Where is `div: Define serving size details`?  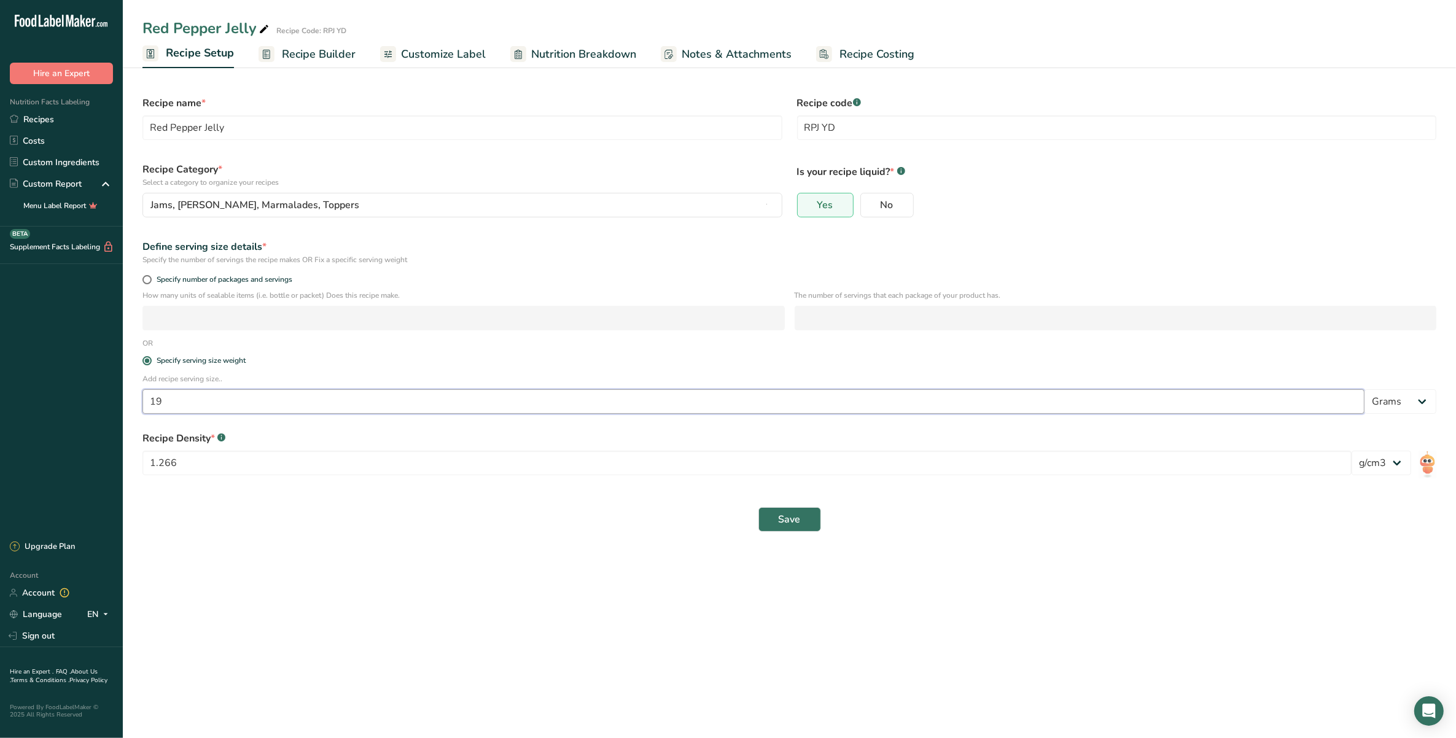 div: Define serving size details is located at coordinates (789, 247).